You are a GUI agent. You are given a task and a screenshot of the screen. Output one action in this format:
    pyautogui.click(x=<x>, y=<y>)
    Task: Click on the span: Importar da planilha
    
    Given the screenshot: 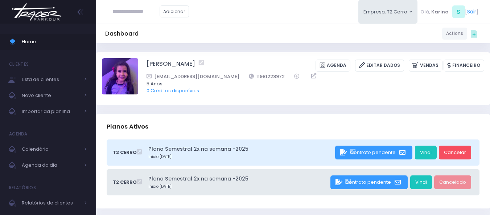 What is the action you would take?
    pyautogui.click(x=51, y=111)
    